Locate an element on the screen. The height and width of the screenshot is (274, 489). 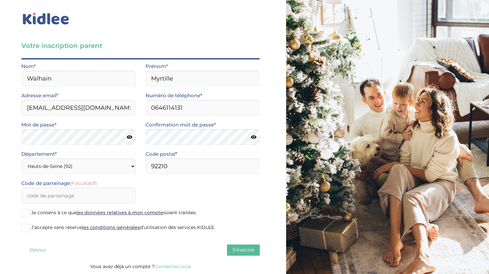
a: les données relatives à mon compte is located at coordinates (120, 212).